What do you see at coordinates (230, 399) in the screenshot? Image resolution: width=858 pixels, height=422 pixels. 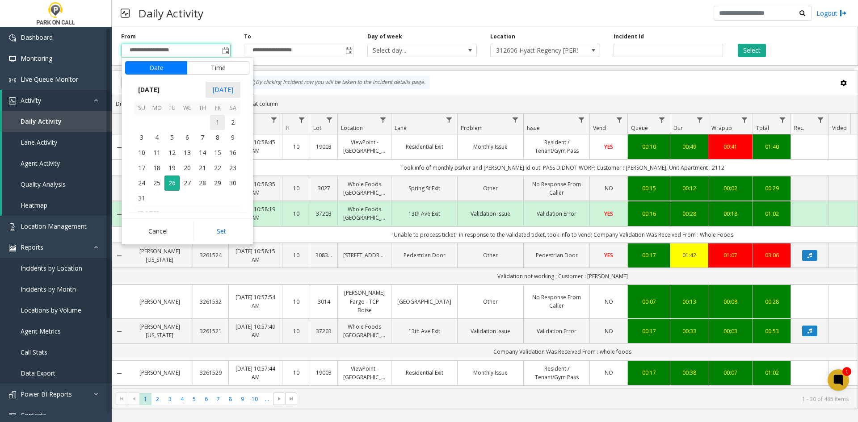 I see `span: Page 8` at bounding box center [230, 399].